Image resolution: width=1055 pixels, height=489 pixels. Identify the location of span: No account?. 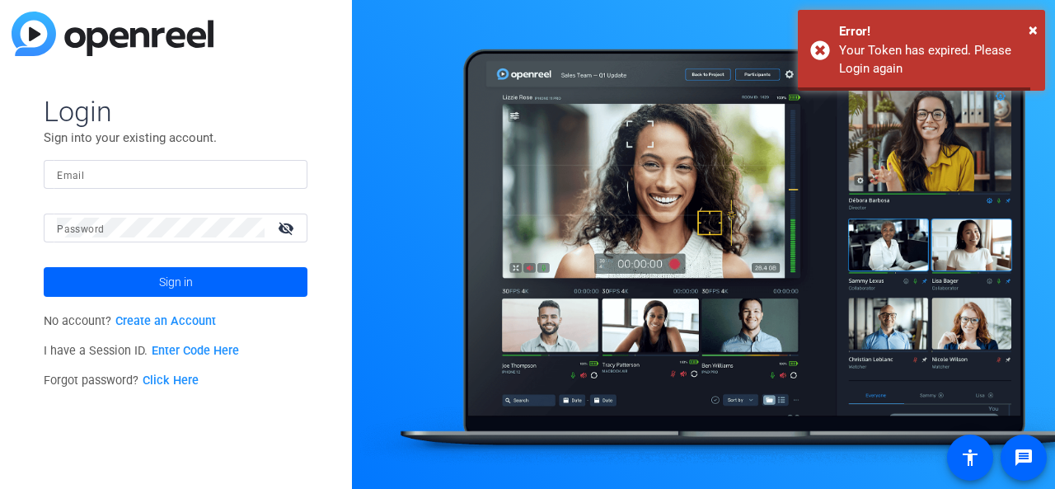
(129, 321).